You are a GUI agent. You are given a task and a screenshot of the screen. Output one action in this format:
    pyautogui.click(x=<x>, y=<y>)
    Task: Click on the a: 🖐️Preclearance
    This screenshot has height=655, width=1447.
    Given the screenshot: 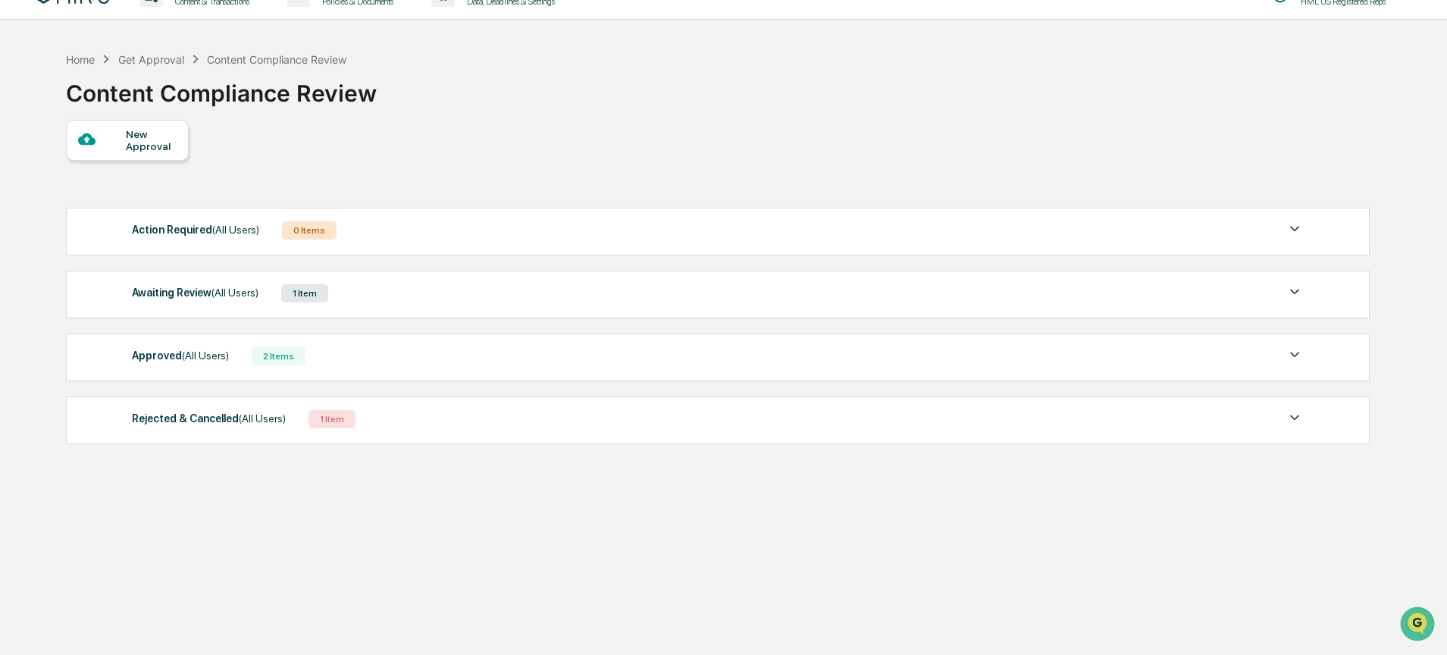 What is the action you would take?
    pyautogui.click(x=56, y=199)
    